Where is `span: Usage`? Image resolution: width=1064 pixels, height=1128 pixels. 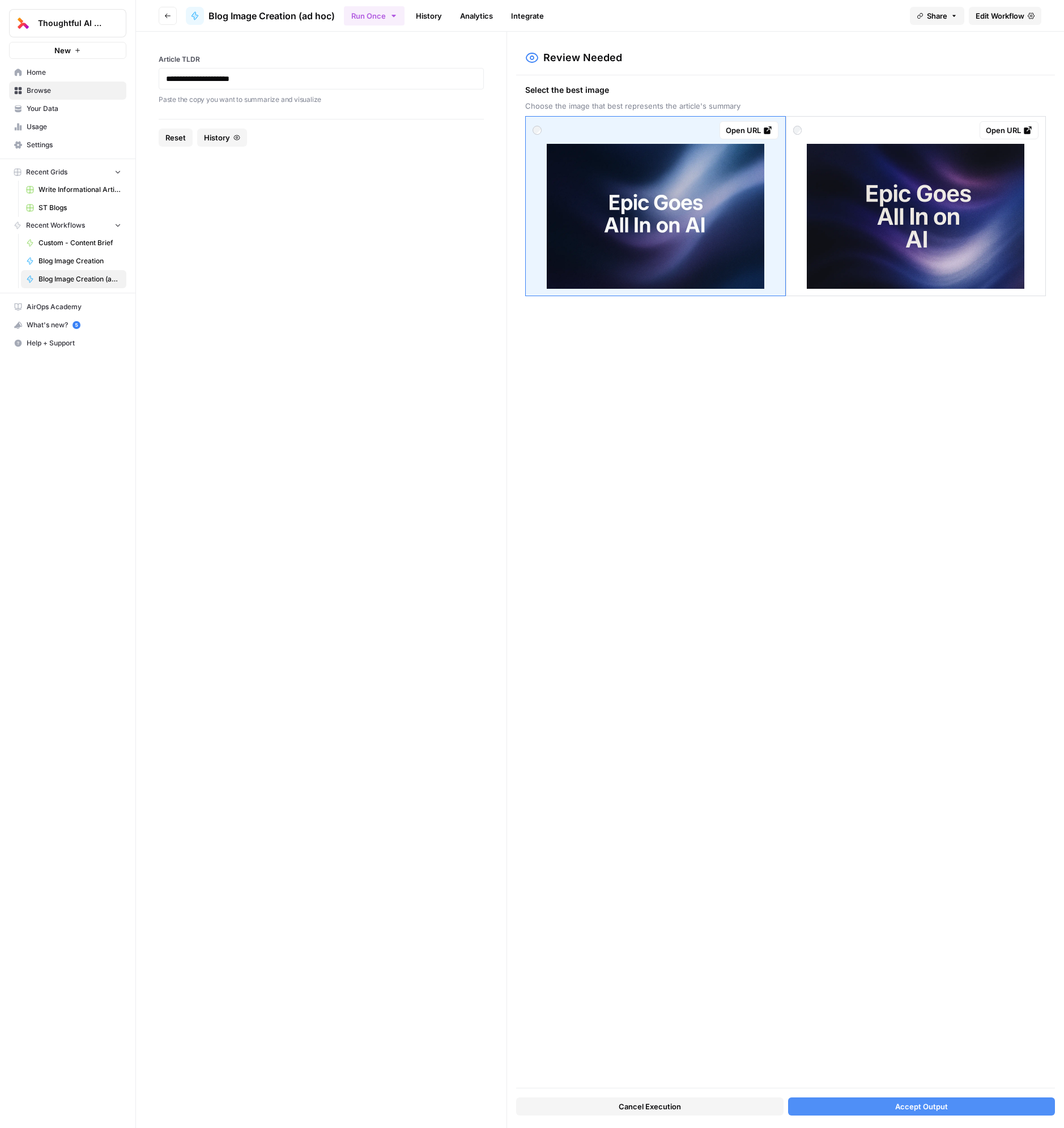 span: Usage is located at coordinates (74, 126).